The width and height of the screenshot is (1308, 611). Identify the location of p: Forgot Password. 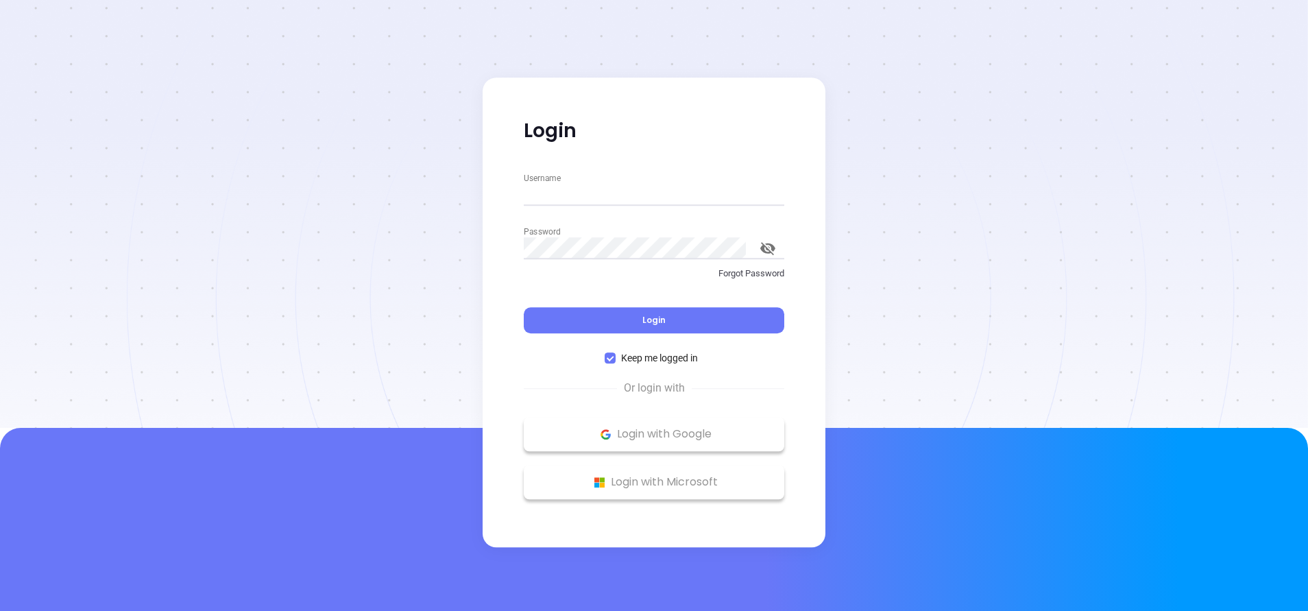
(654, 273).